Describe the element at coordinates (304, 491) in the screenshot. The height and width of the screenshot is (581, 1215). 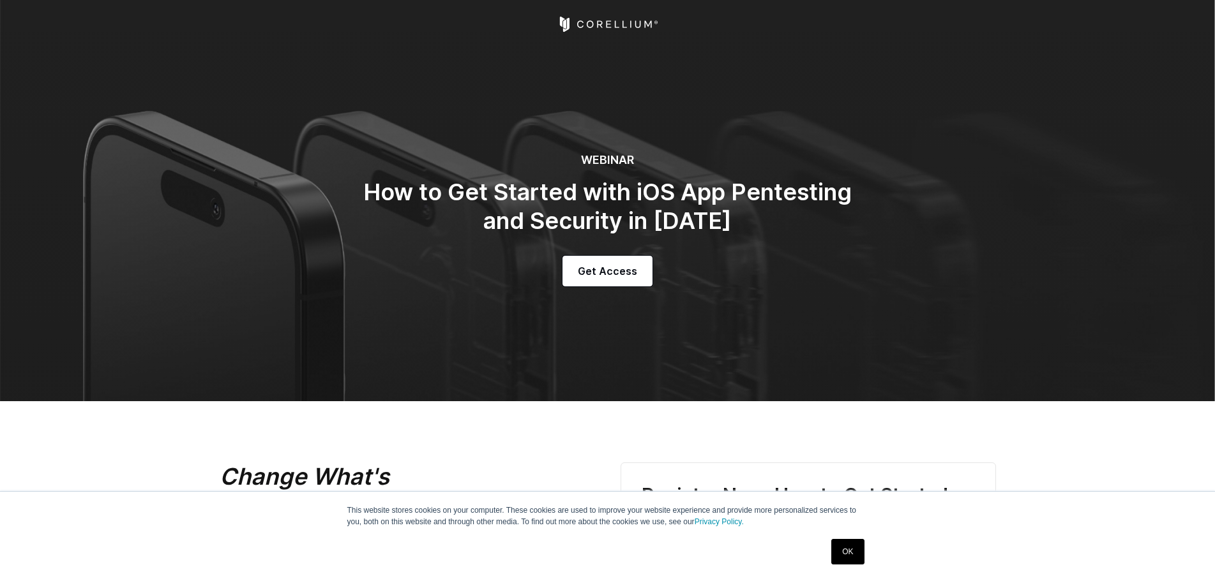
I see `em: Change What's Possible` at that location.